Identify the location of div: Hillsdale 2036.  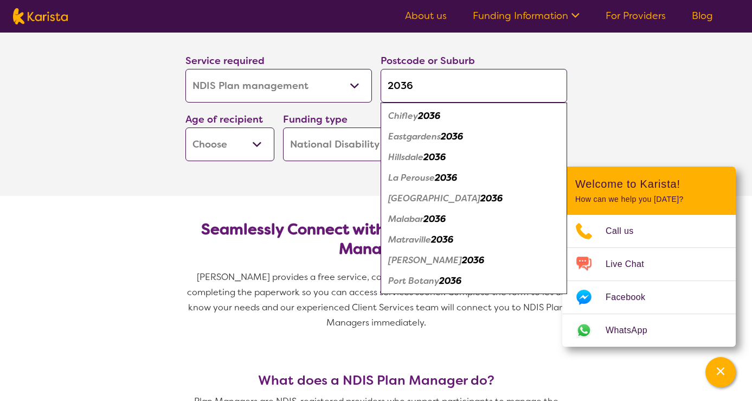
(474, 157).